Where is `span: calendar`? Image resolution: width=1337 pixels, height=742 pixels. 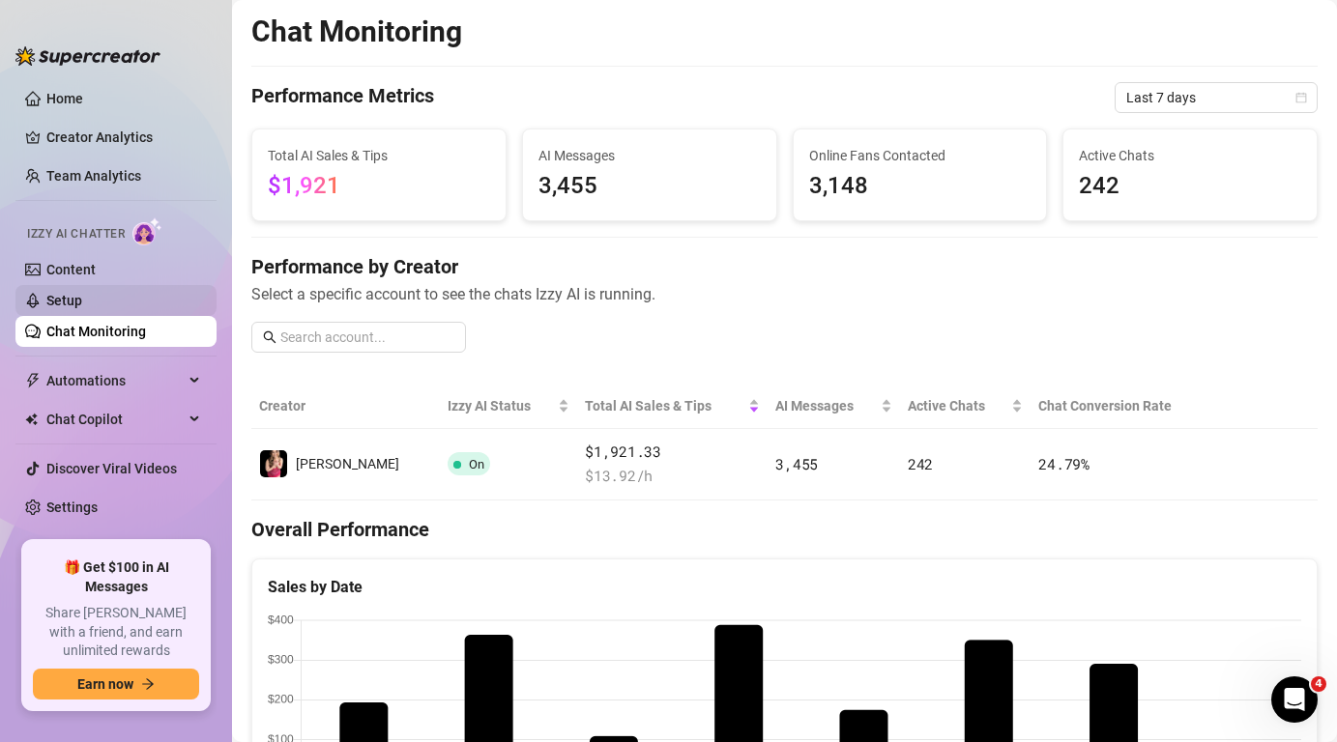
span: calendar is located at coordinates (1301, 98).